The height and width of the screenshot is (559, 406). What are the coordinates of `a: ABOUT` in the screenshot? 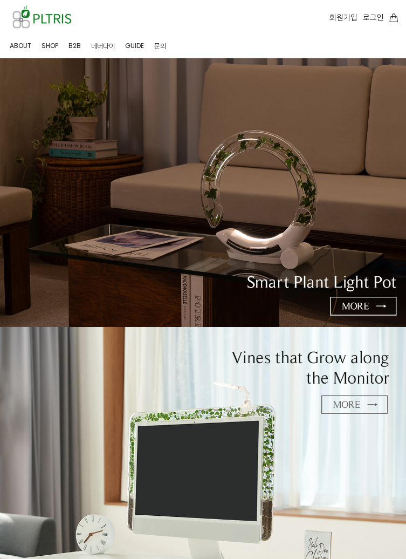 It's located at (19, 45).